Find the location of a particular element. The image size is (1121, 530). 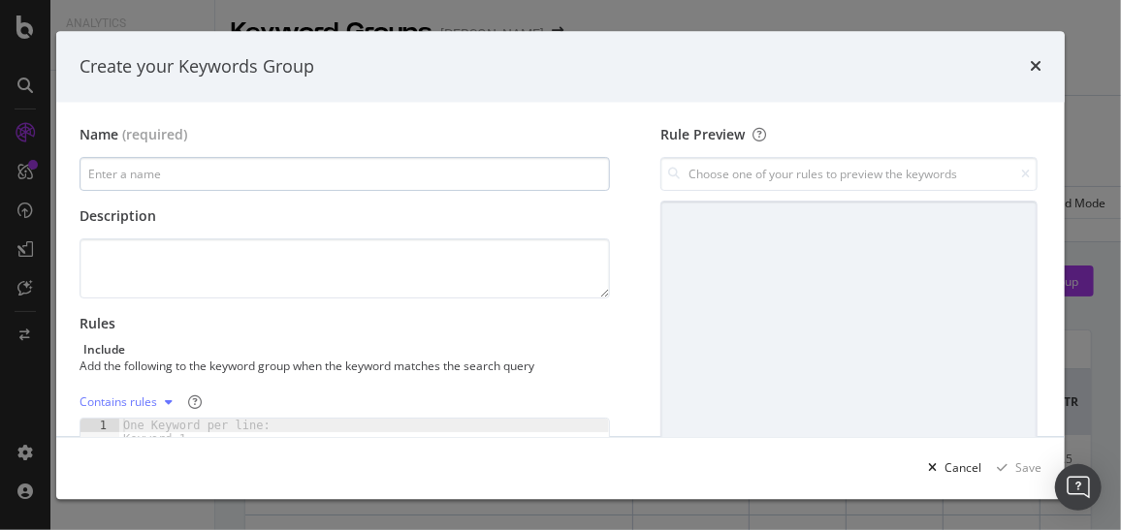

div: times is located at coordinates (1036, 67).